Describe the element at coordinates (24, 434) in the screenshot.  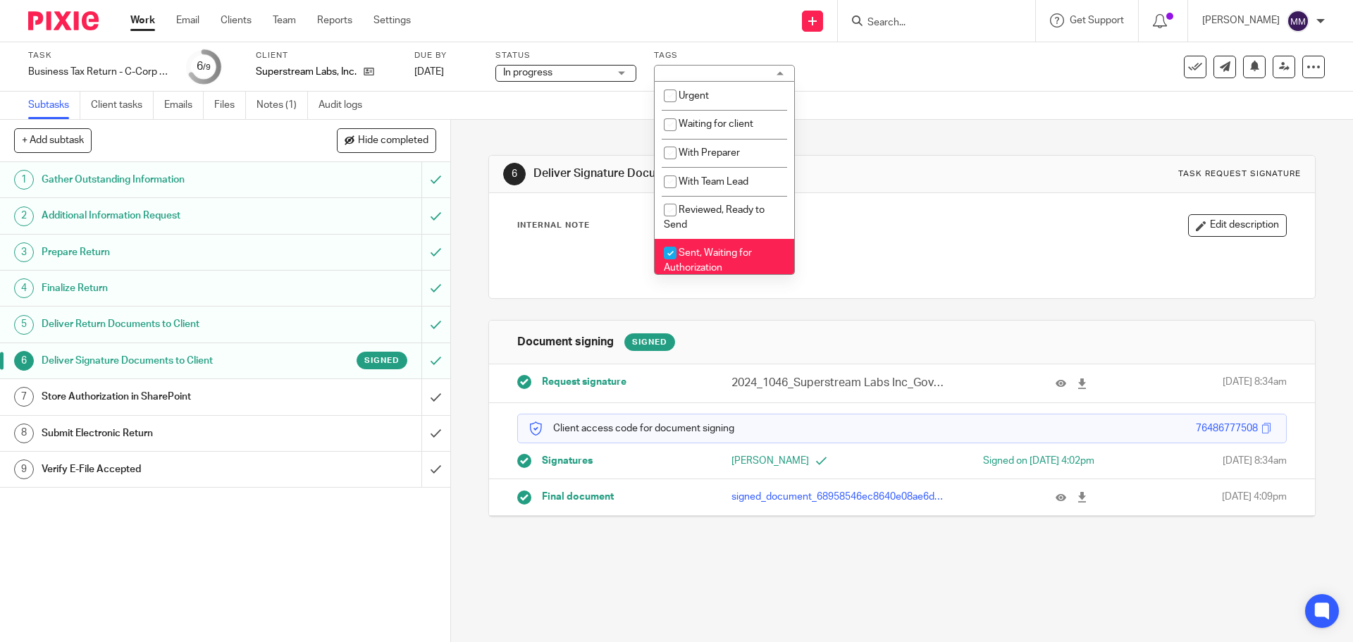
I see `div: 8` at that location.